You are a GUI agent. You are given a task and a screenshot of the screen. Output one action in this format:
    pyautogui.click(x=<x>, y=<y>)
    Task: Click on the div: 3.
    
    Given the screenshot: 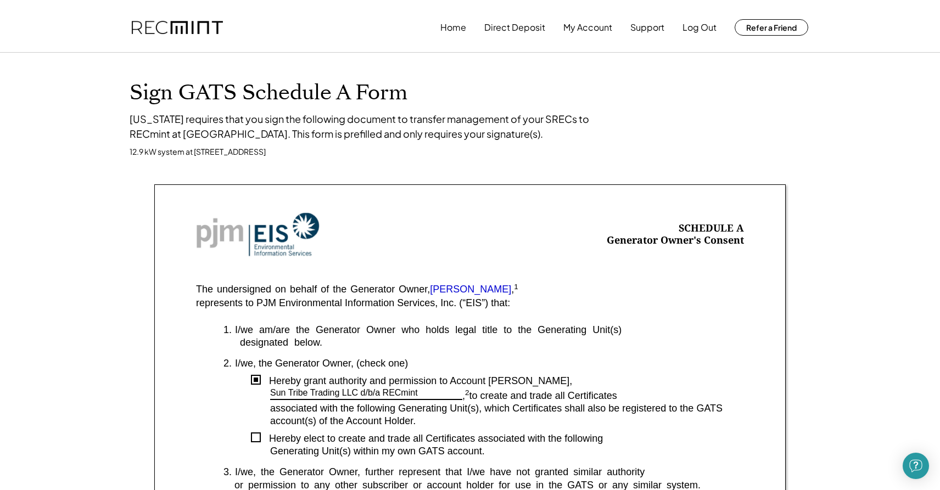 What is the action you would take?
    pyautogui.click(x=227, y=472)
    